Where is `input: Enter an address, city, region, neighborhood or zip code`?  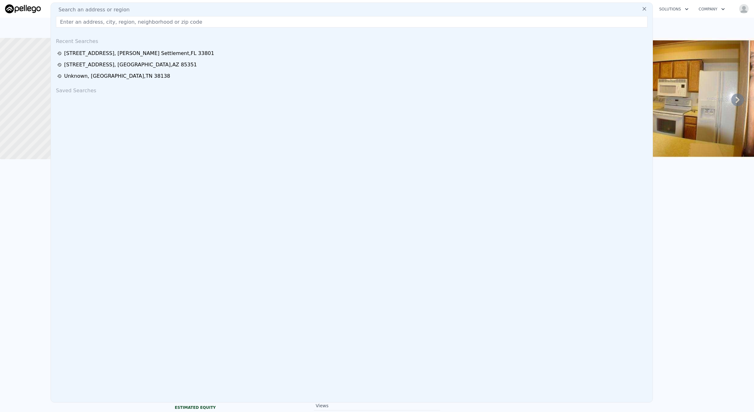 input: Enter an address, city, region, neighborhood or zip code is located at coordinates (352, 22).